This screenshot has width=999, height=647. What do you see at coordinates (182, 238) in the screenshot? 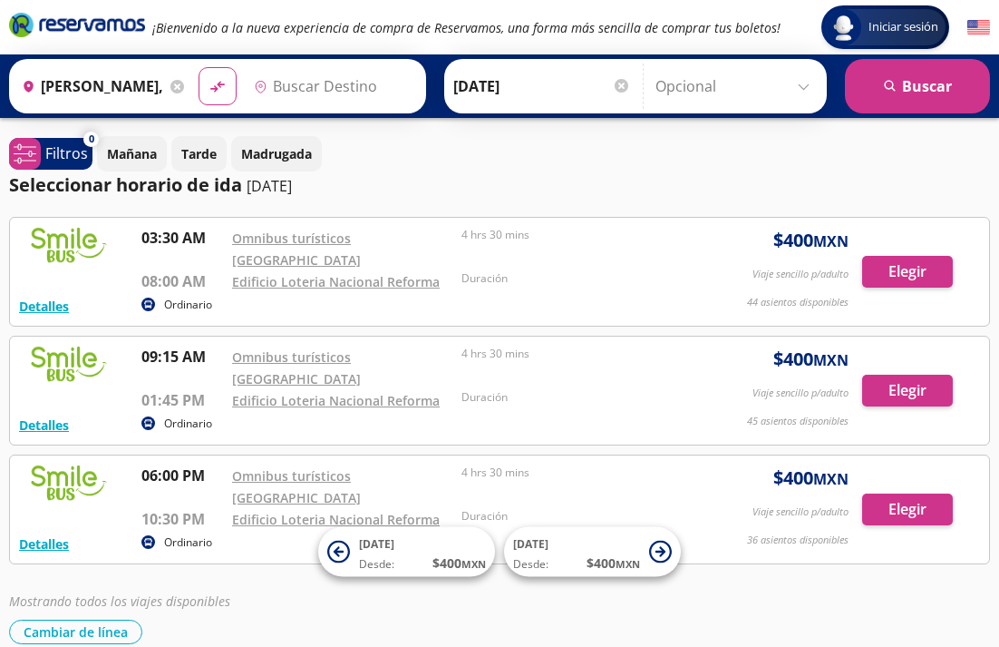
I see `p: 03:30 AM` at bounding box center [182, 238].